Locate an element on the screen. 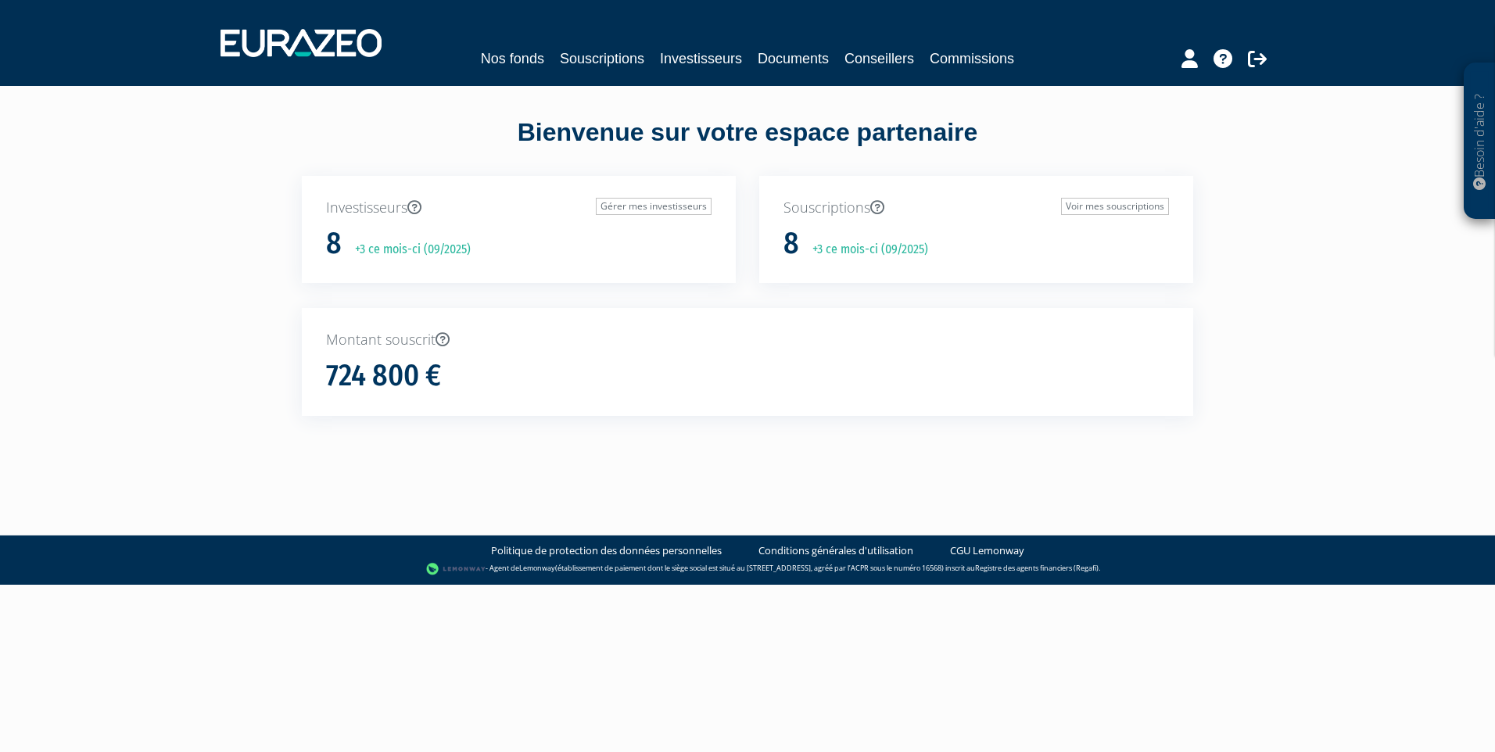 The width and height of the screenshot is (1495, 752). p: Investisseurs is located at coordinates (518, 208).